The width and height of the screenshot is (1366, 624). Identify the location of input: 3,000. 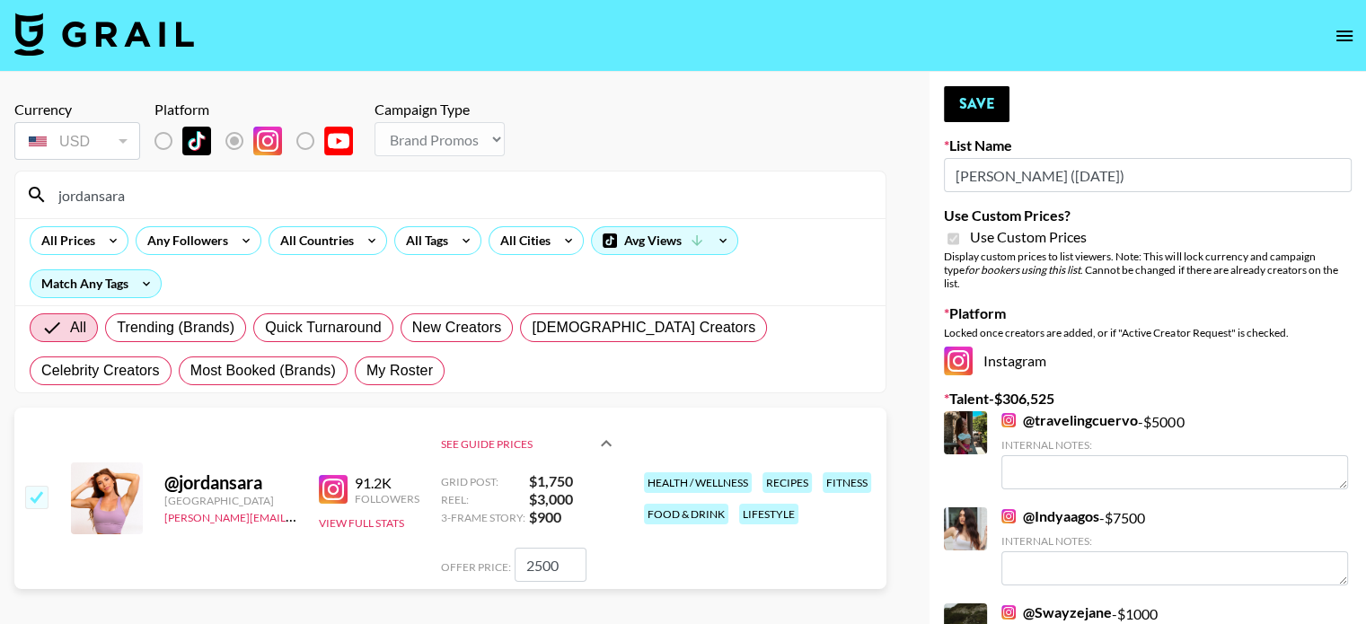
(551, 565).